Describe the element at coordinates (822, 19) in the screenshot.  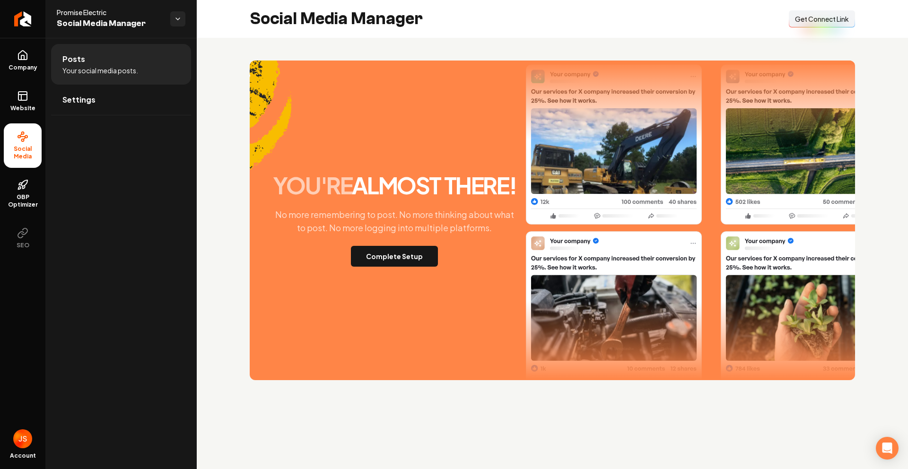
I see `span: Get Connect Link` at that location.